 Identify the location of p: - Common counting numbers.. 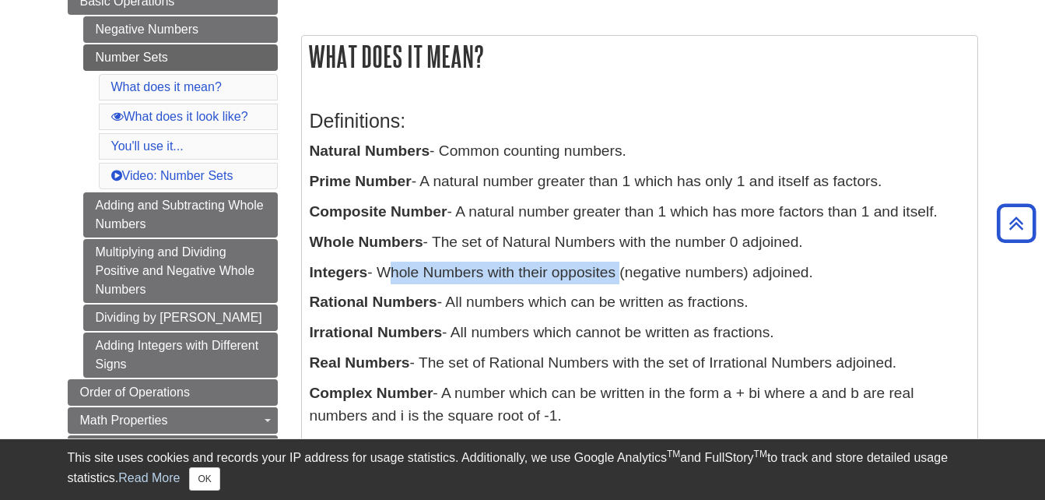
(640, 151).